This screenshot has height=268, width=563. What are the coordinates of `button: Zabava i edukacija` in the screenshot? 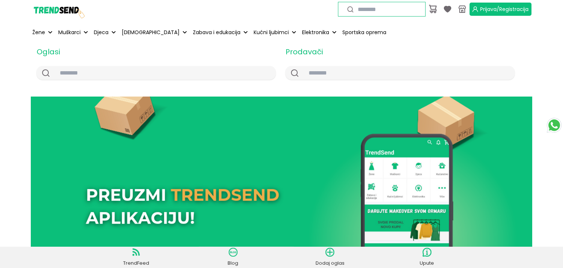 It's located at (220, 32).